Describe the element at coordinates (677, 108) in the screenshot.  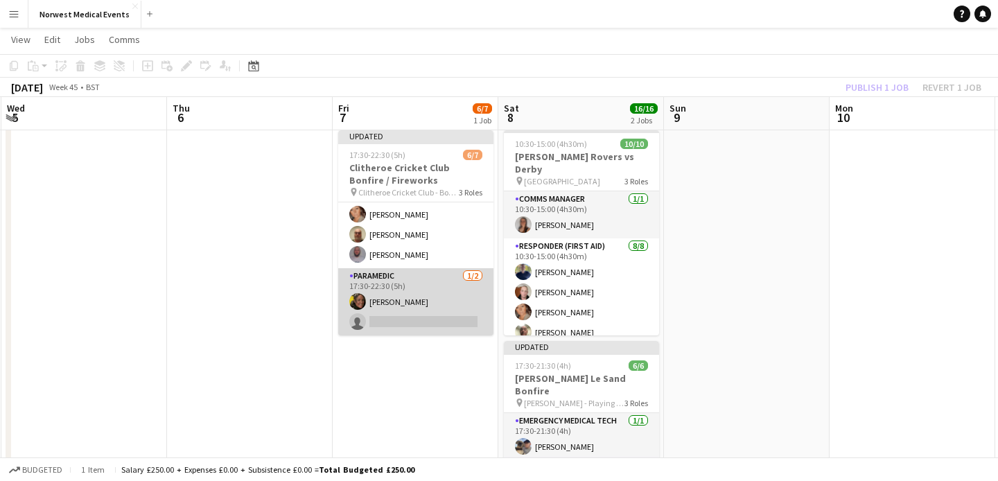
I see `span: Sun` at that location.